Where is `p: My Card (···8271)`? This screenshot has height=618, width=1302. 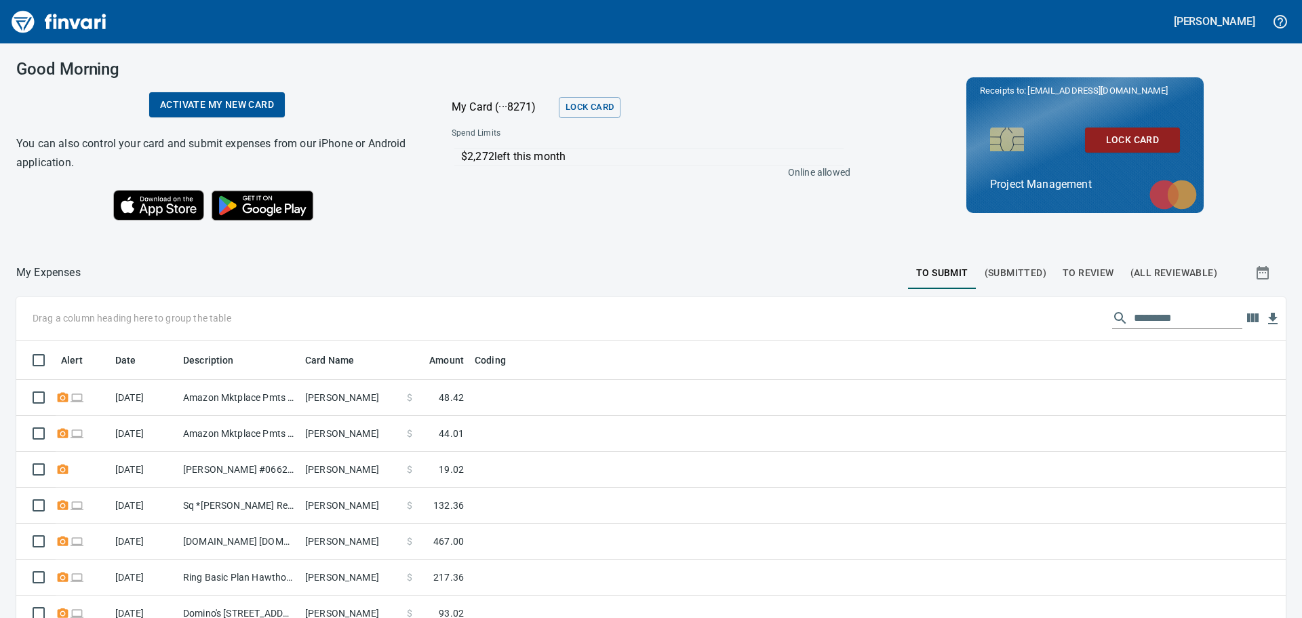
p: My Card (···8271) is located at coordinates (502, 107).